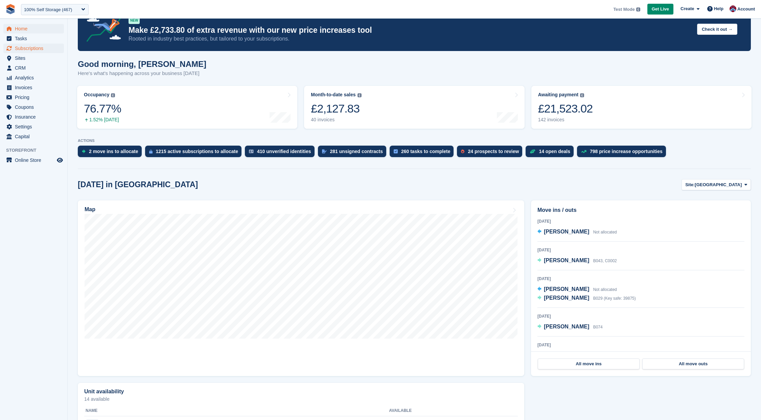 Image resolution: width=761 pixels, height=420 pixels. I want to click on div: £2,127.83, so click(336, 109).